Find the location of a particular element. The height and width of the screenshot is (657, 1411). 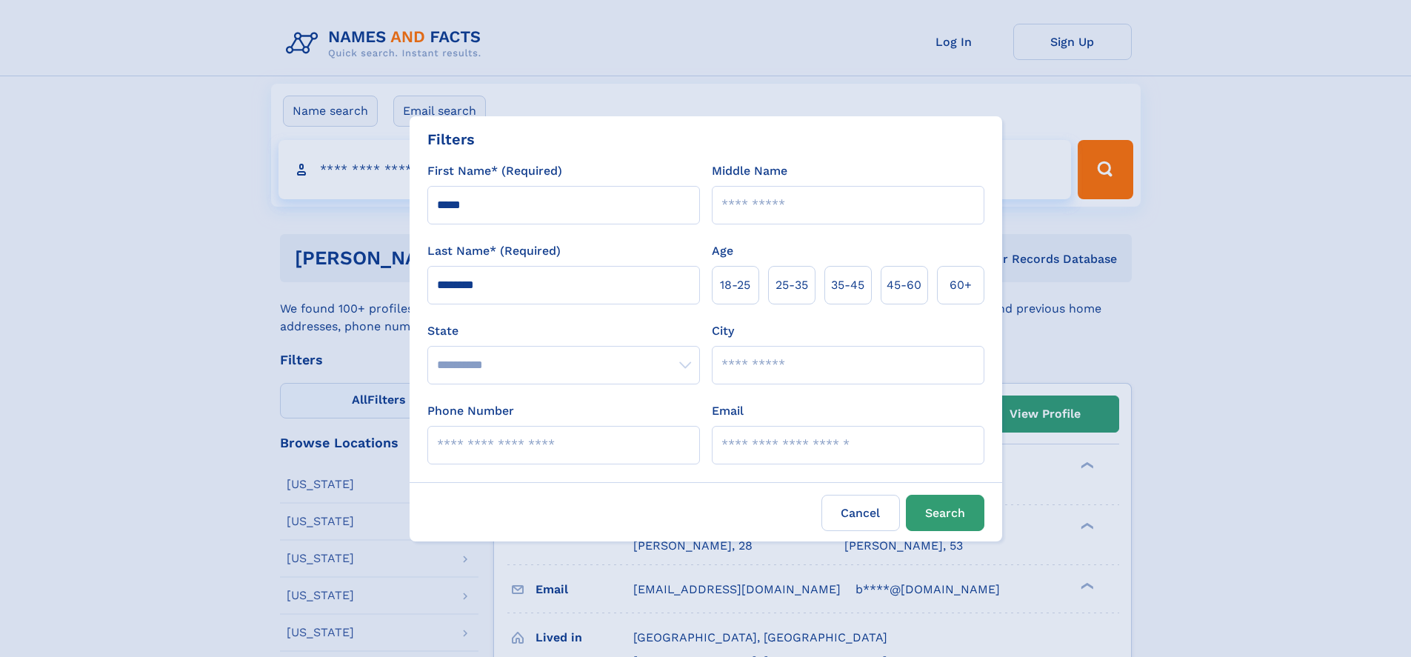

button: Search is located at coordinates (945, 513).